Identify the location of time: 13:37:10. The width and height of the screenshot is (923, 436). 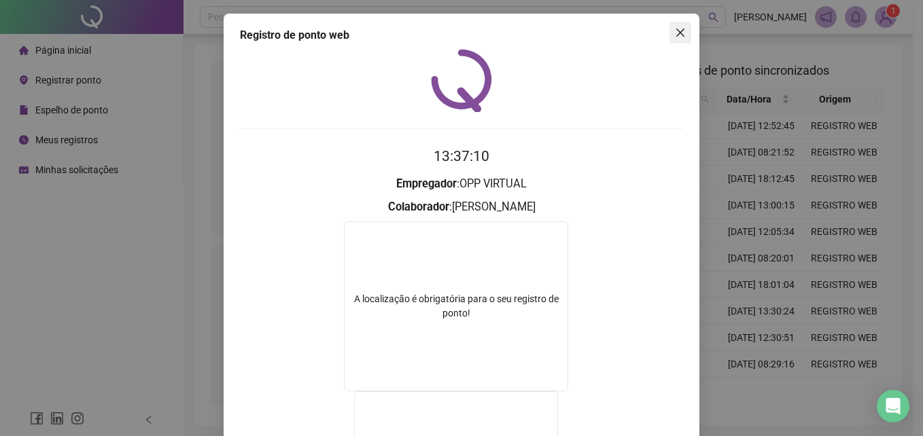
(461, 156).